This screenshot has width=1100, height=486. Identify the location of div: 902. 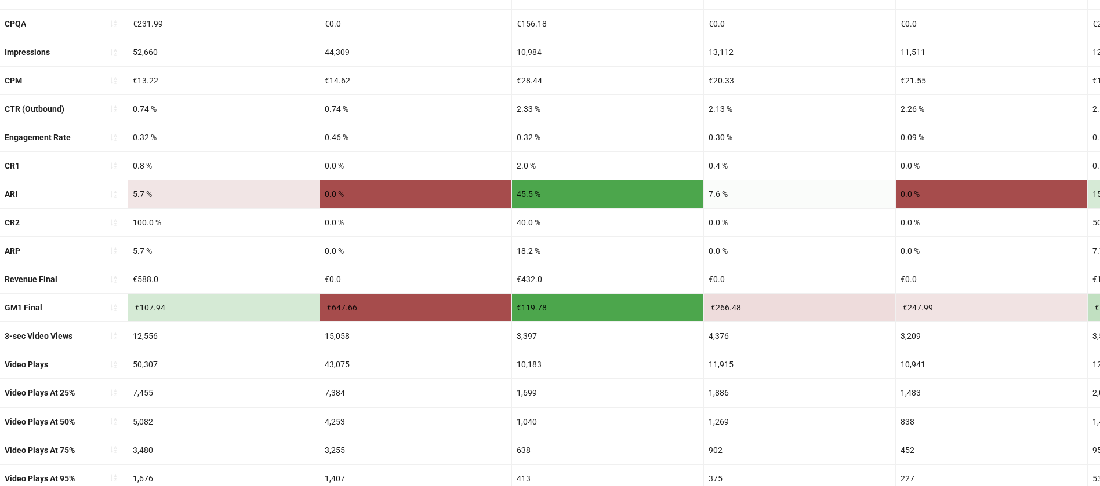
(800, 450).